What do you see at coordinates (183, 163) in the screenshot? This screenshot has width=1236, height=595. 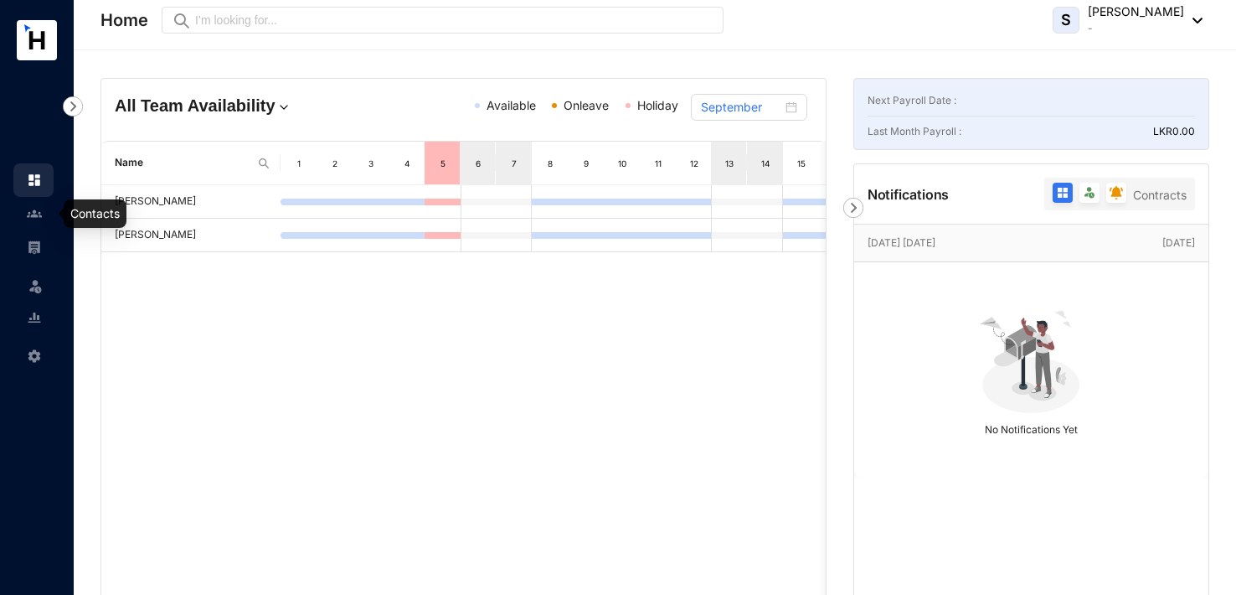 I see `span: Name` at bounding box center [183, 163].